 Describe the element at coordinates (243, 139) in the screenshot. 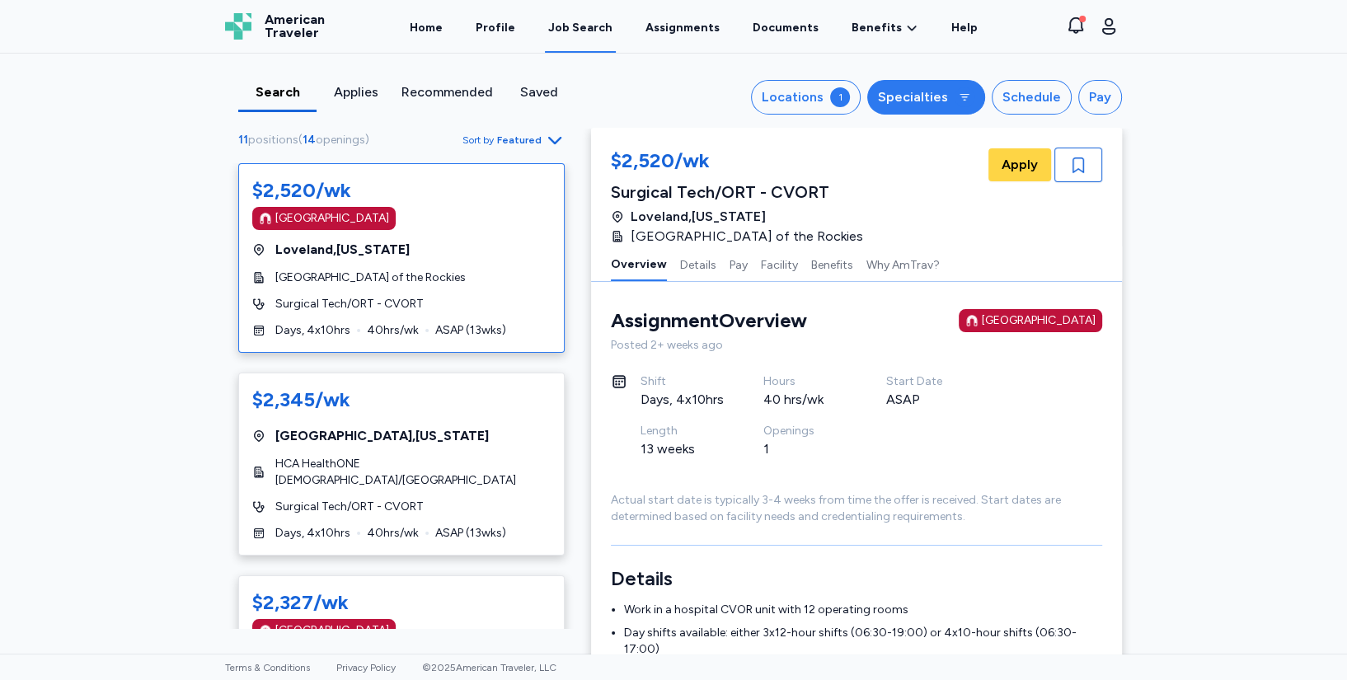

I see `span: 11` at that location.